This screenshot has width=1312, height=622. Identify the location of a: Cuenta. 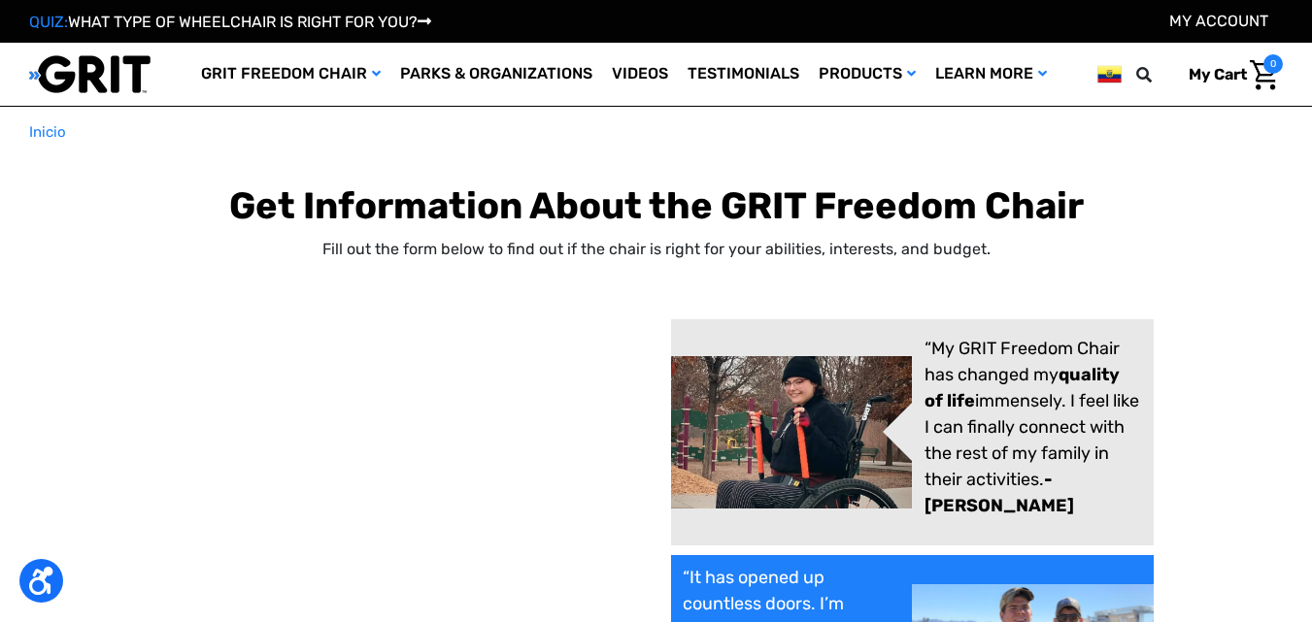
(1219, 20).